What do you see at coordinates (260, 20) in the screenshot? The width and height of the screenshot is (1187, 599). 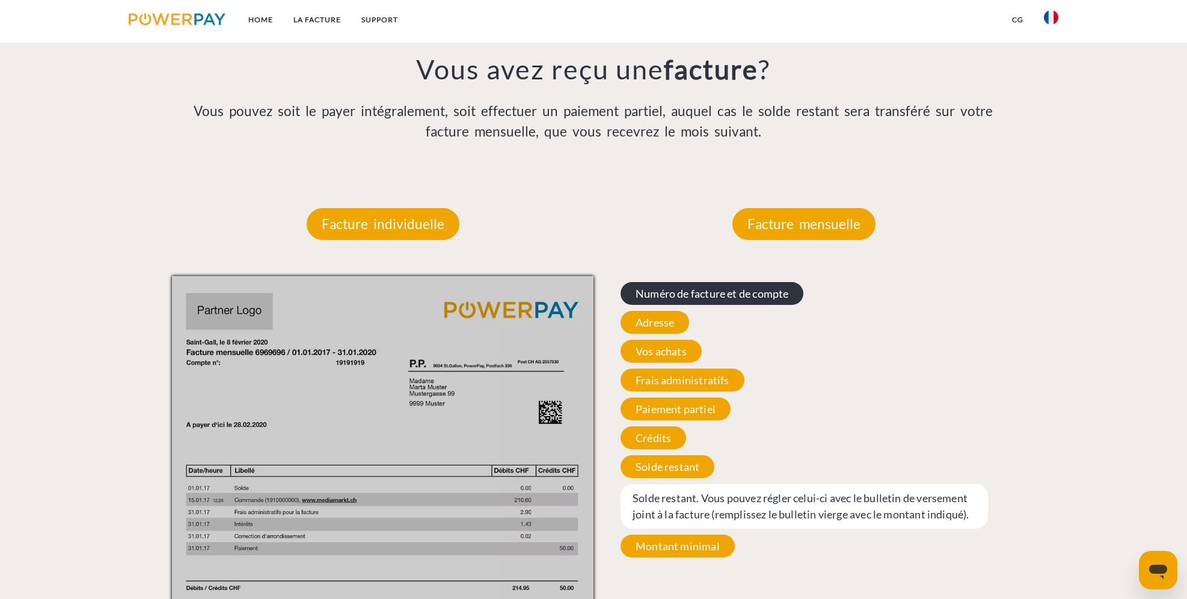 I see `a: Home` at bounding box center [260, 20].